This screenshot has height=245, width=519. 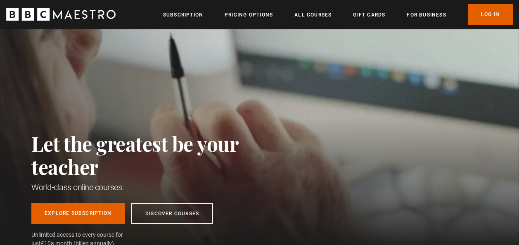 I want to click on a: Subscription, so click(x=183, y=15).